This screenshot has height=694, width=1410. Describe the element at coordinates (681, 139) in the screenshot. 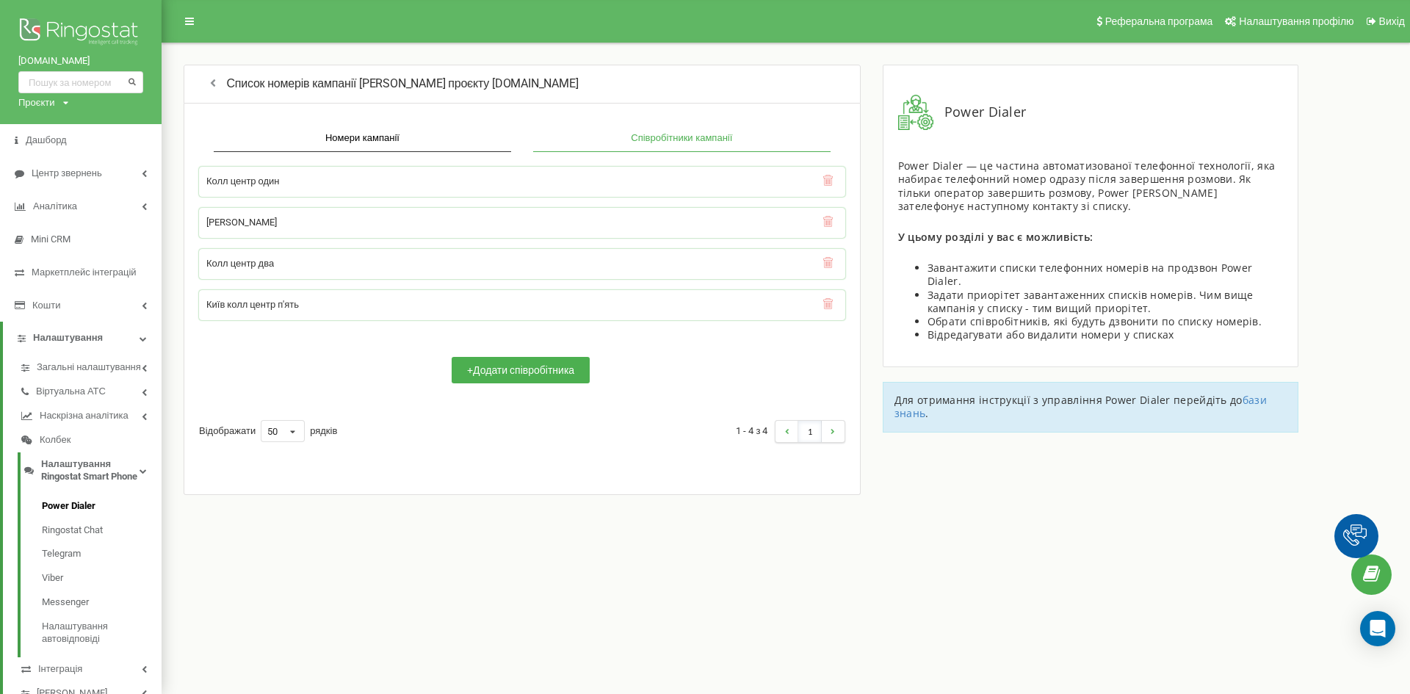

I see `button: Співробітники кампанії` at that location.